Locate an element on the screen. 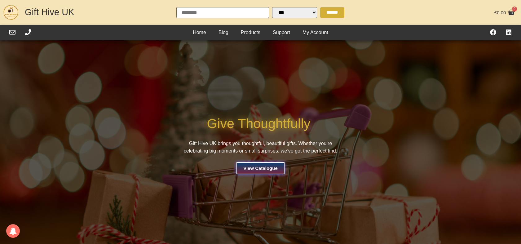  a: Support is located at coordinates (282, 33).